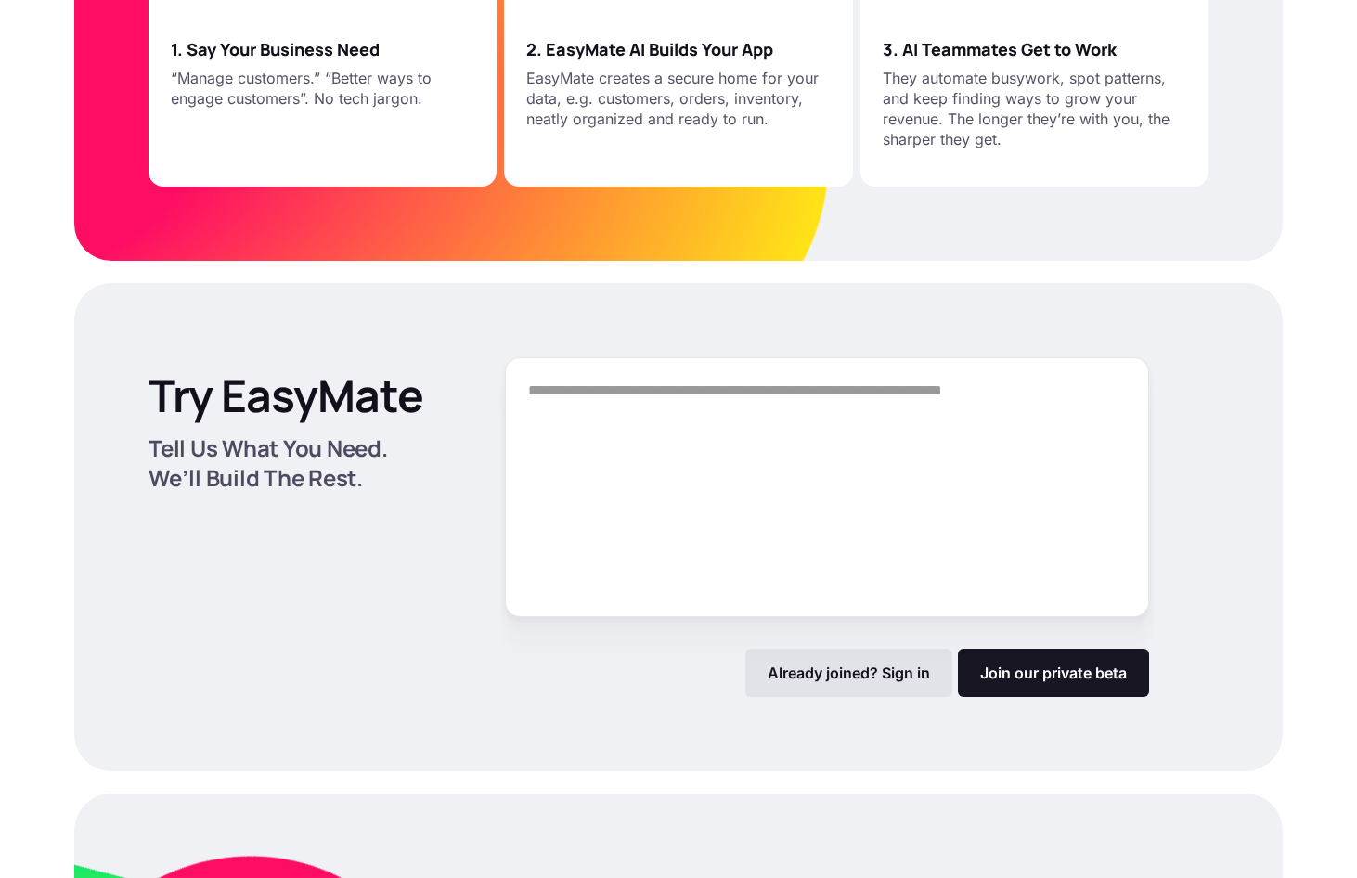 The width and height of the screenshot is (1357, 878). I want to click on p: EasyMate creates a secure home for your data, e.g. customers, orders, inventory, neatly organized..., so click(678, 98).